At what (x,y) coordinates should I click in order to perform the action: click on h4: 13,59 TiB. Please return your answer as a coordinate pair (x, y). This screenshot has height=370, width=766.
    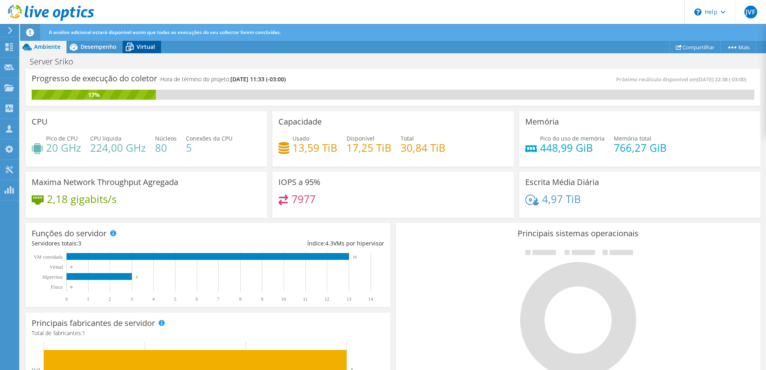
    Looking at the image, I should click on (315, 148).